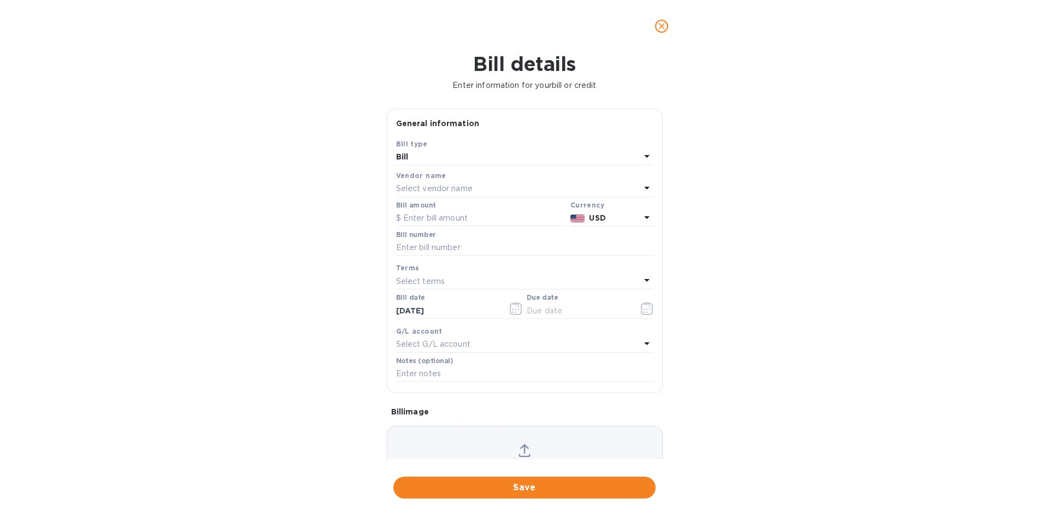 This screenshot has height=516, width=1049. What do you see at coordinates (524, 374) in the screenshot?
I see `input: Enter notes` at bounding box center [524, 374].